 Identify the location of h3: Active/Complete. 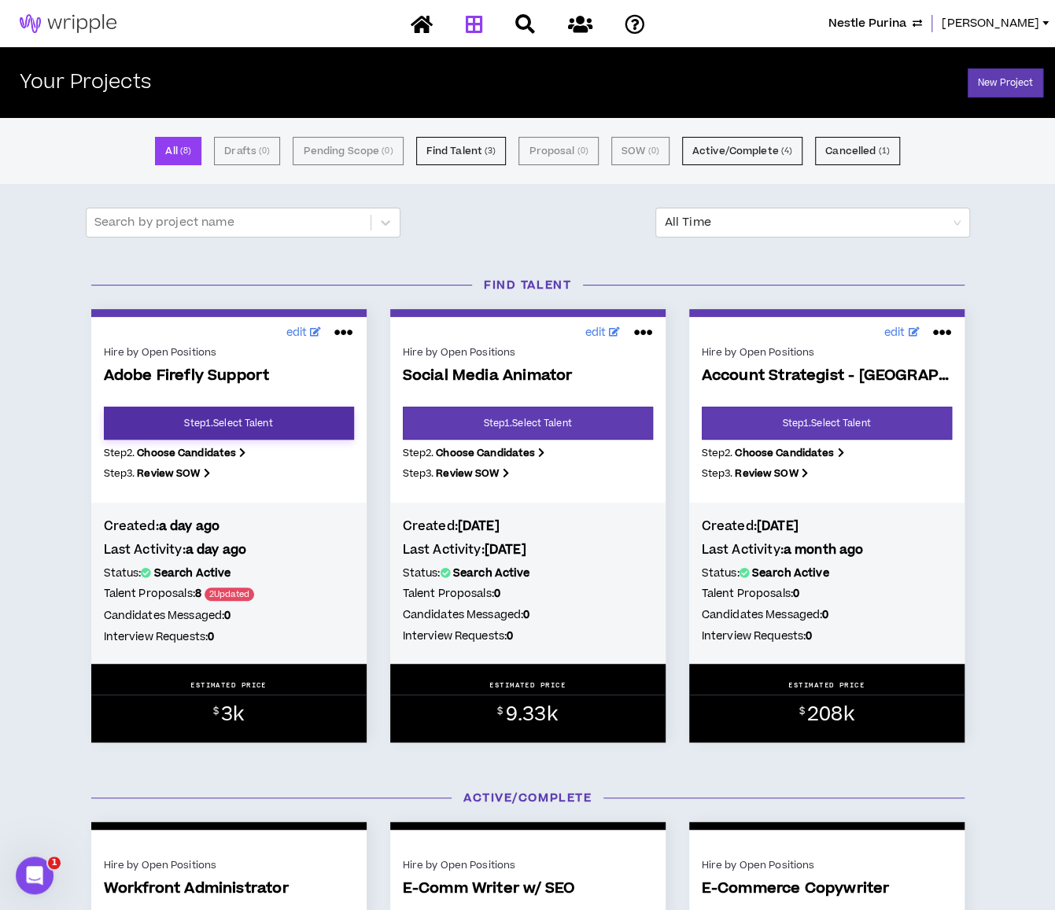
(528, 798).